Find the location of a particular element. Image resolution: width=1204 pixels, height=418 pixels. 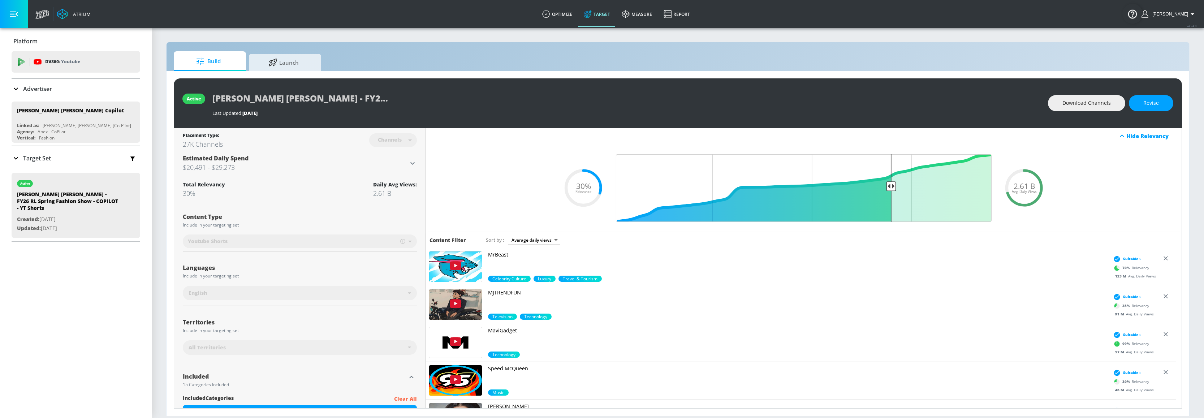

a: MaviGadget is located at coordinates (797, 339).